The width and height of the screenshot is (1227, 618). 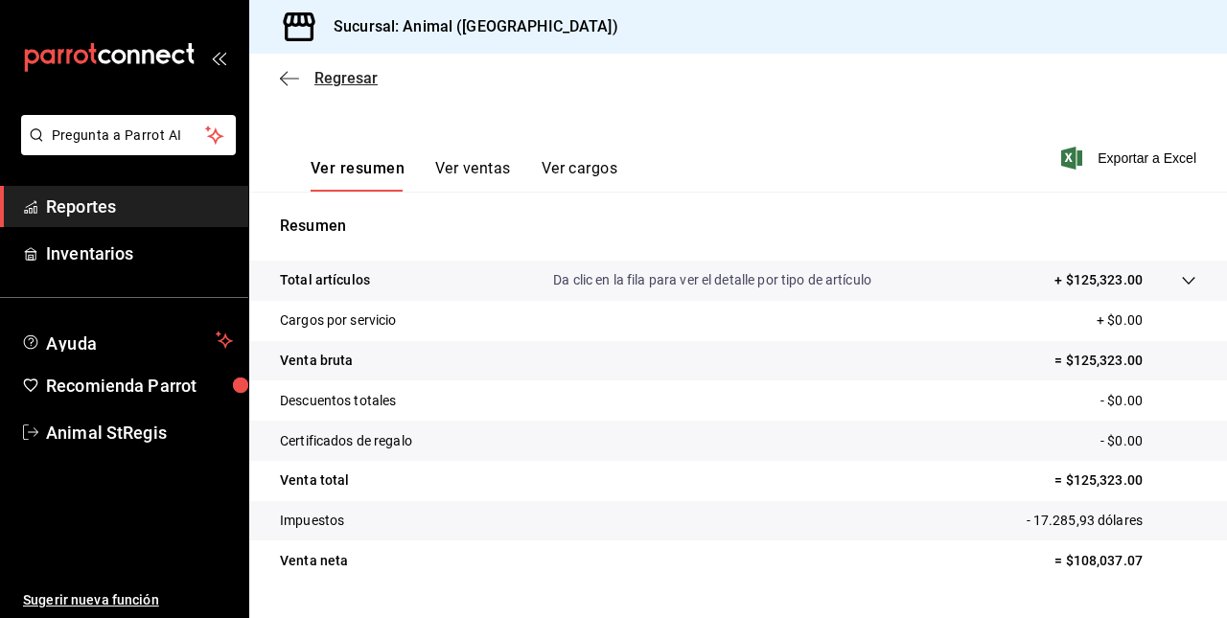 What do you see at coordinates (91, 600) in the screenshot?
I see `font: Sugerir nueva función` at bounding box center [91, 600].